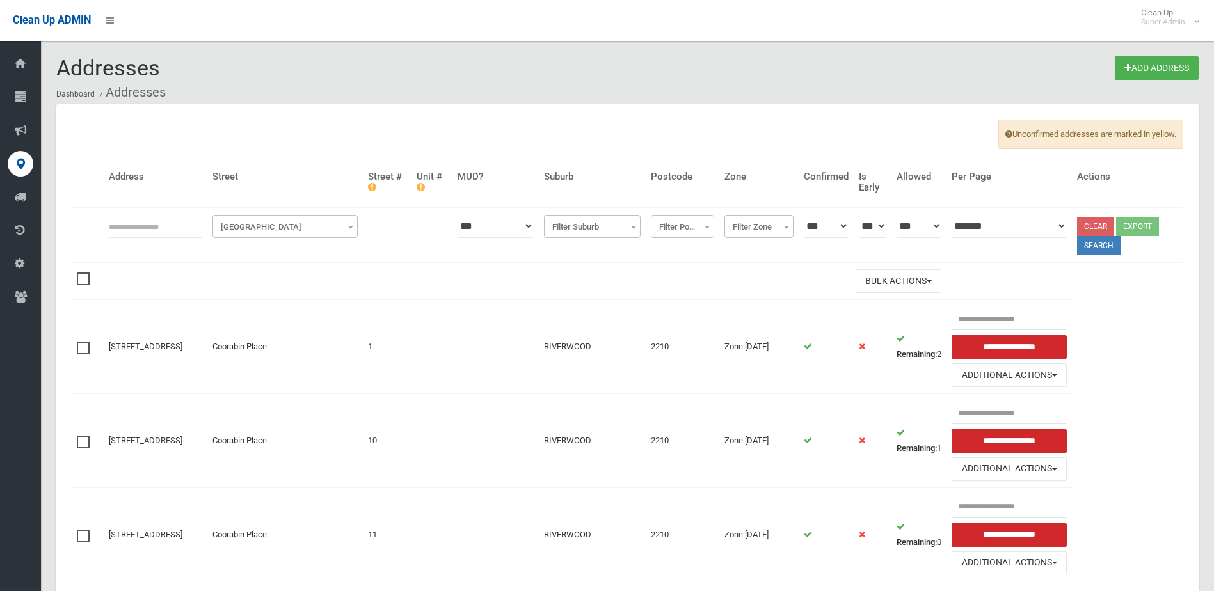 Image resolution: width=1214 pixels, height=591 pixels. I want to click on span: Clean Up, so click(1166, 17).